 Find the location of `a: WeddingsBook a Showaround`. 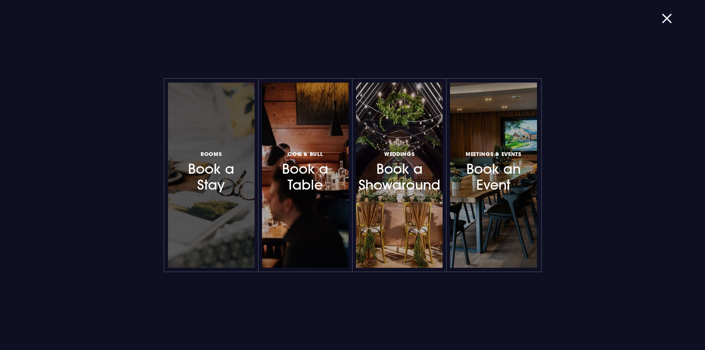

a: WeddingsBook a Showaround is located at coordinates (399, 175).